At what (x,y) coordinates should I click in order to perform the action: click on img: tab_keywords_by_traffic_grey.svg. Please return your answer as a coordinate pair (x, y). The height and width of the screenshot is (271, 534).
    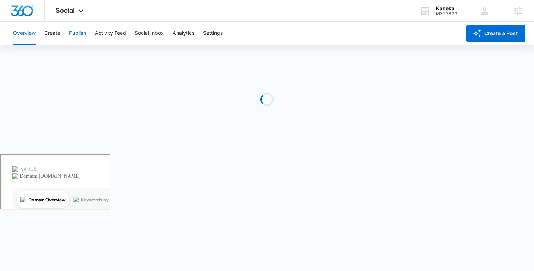
    Looking at the image, I should click on (75, 45).